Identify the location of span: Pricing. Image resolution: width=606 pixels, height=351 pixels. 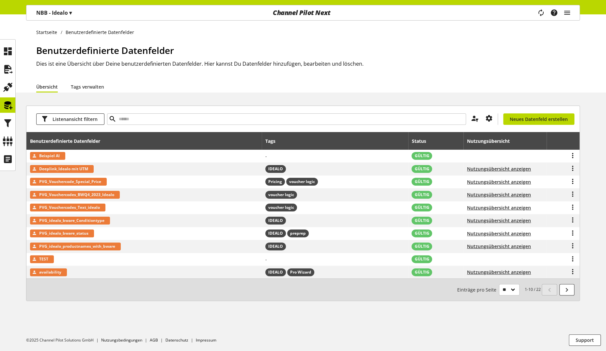
(275, 182).